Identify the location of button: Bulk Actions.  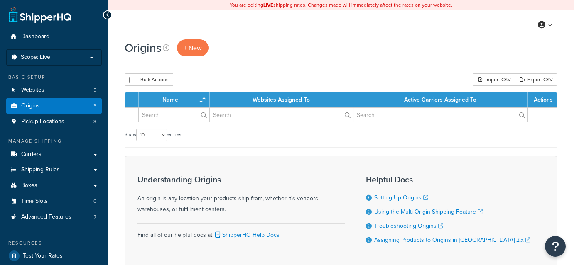
(149, 80).